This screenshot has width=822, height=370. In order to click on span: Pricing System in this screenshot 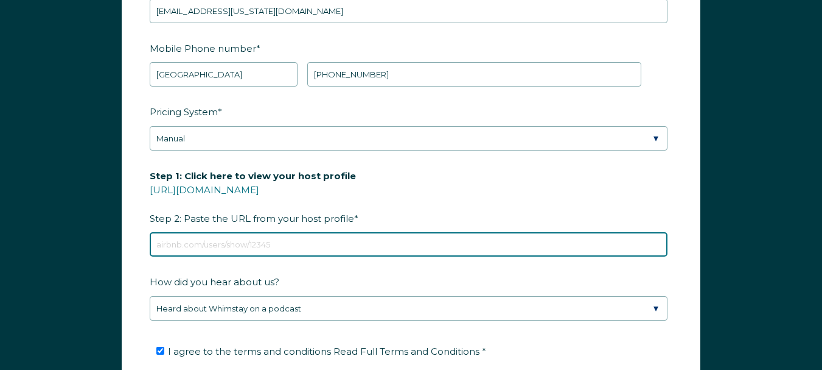, I will do `click(184, 111)`.